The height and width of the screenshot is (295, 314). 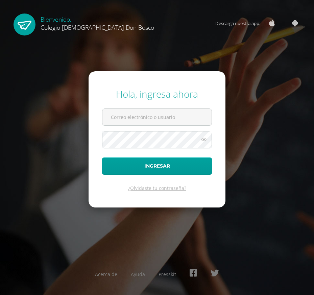 I want to click on input: Correo electrónico o usuario, so click(x=157, y=117).